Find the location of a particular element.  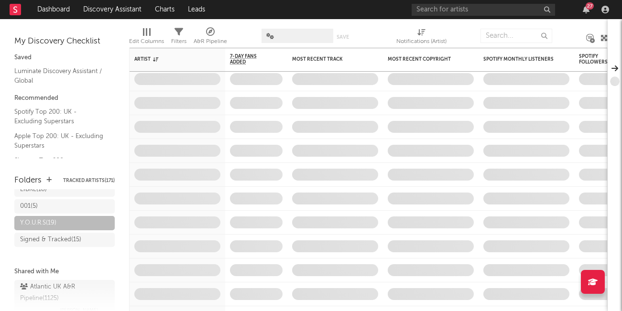

div: Recommended is located at coordinates (65, 98).